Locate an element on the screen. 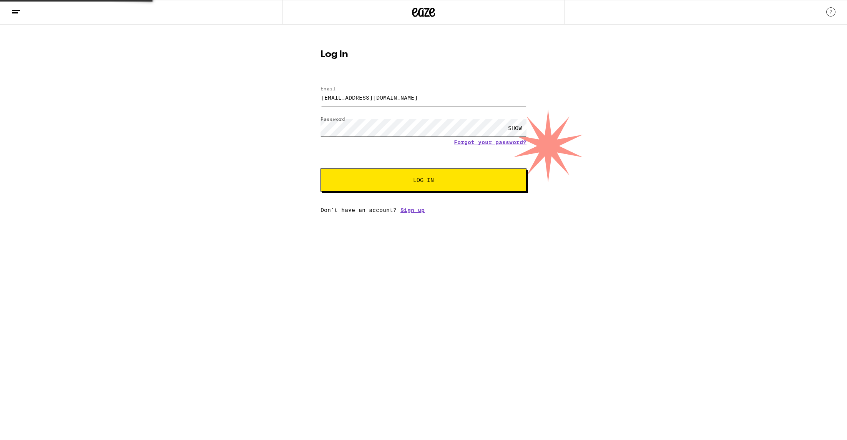 This screenshot has width=847, height=440. div: Don't have an account? is located at coordinates (424, 210).